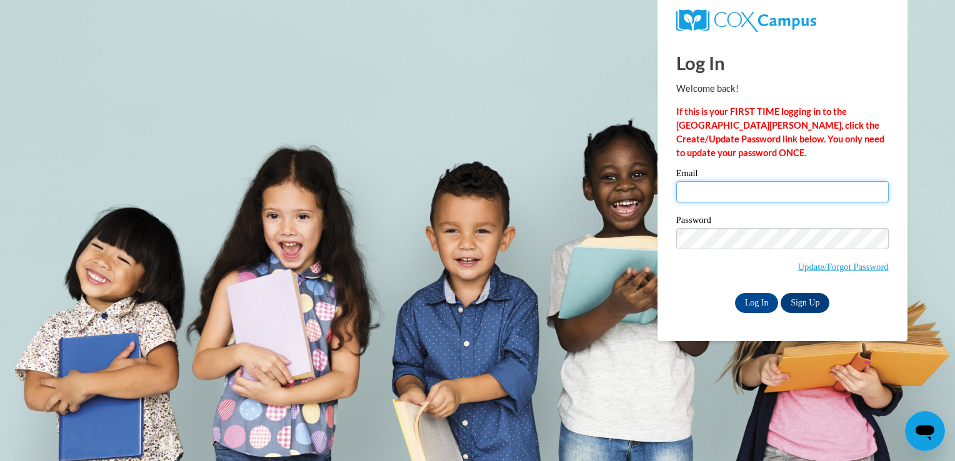  Describe the element at coordinates (805, 303) in the screenshot. I see `a: Sign Up` at that location.